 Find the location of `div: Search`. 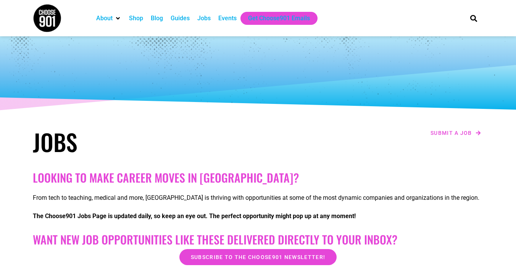

div: Search is located at coordinates (474, 18).